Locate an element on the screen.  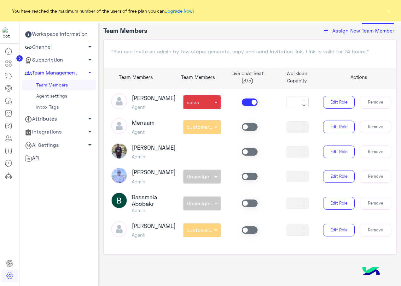
a: Integrations is located at coordinates (59, 132).